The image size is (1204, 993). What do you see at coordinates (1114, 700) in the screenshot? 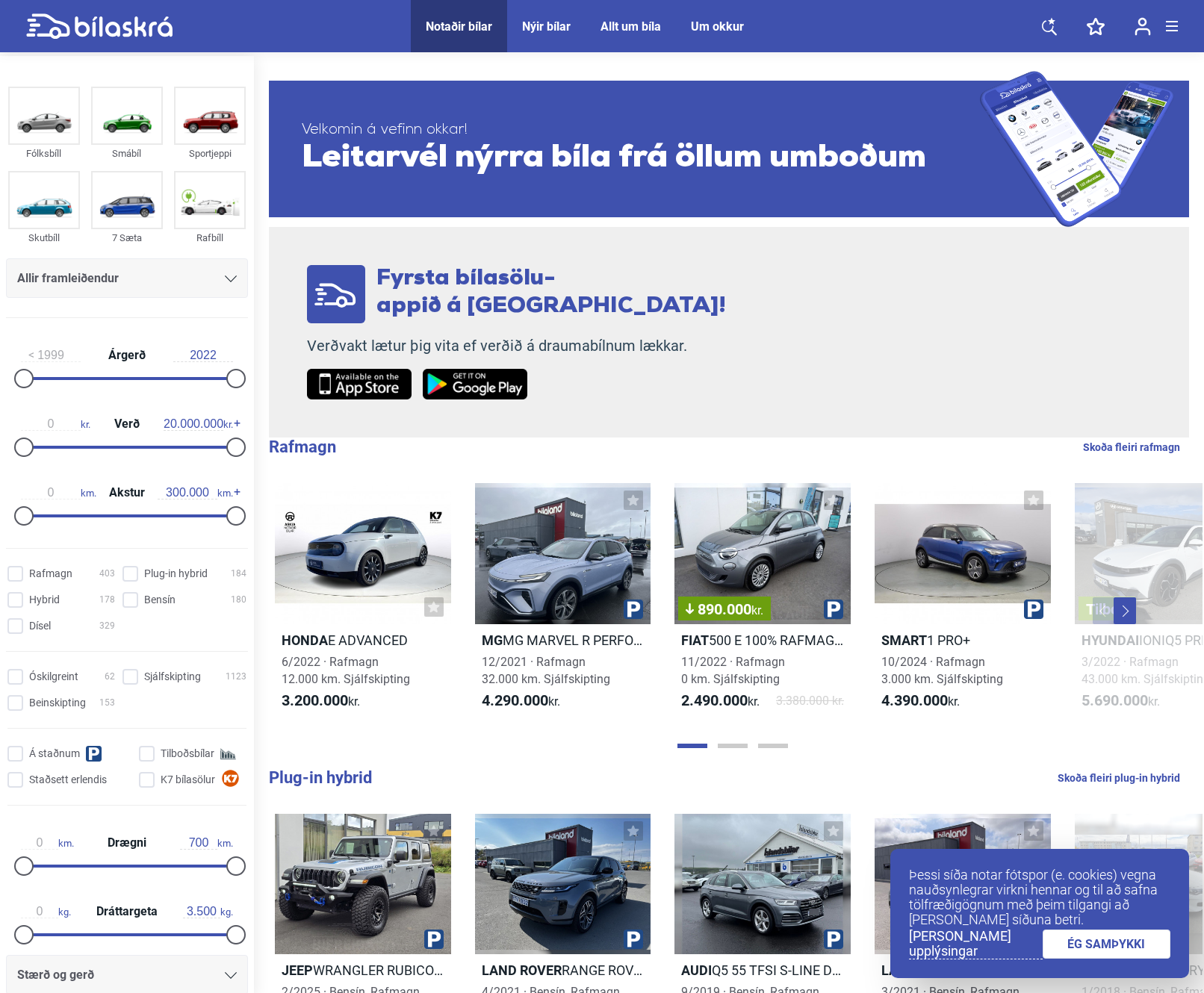
I see `b: 5.690.000` at bounding box center [1114, 700].